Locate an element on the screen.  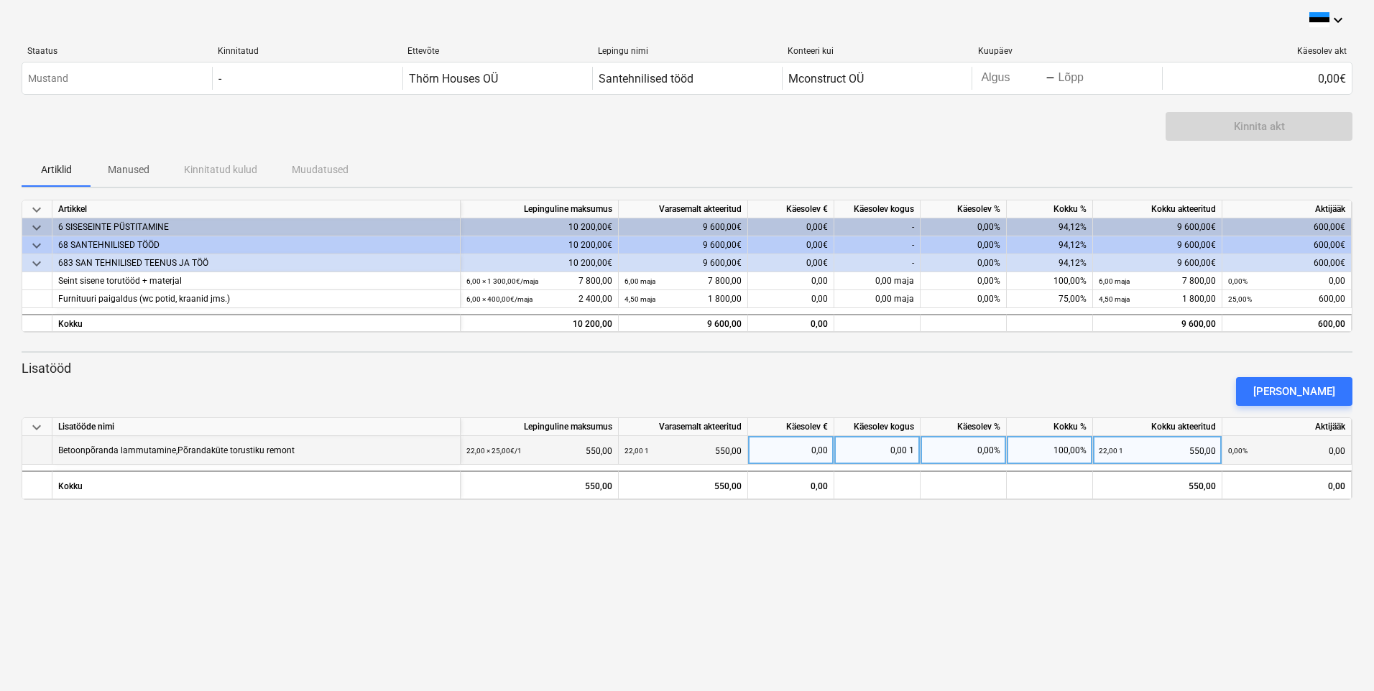
div: Kokku is located at coordinates (257, 485).